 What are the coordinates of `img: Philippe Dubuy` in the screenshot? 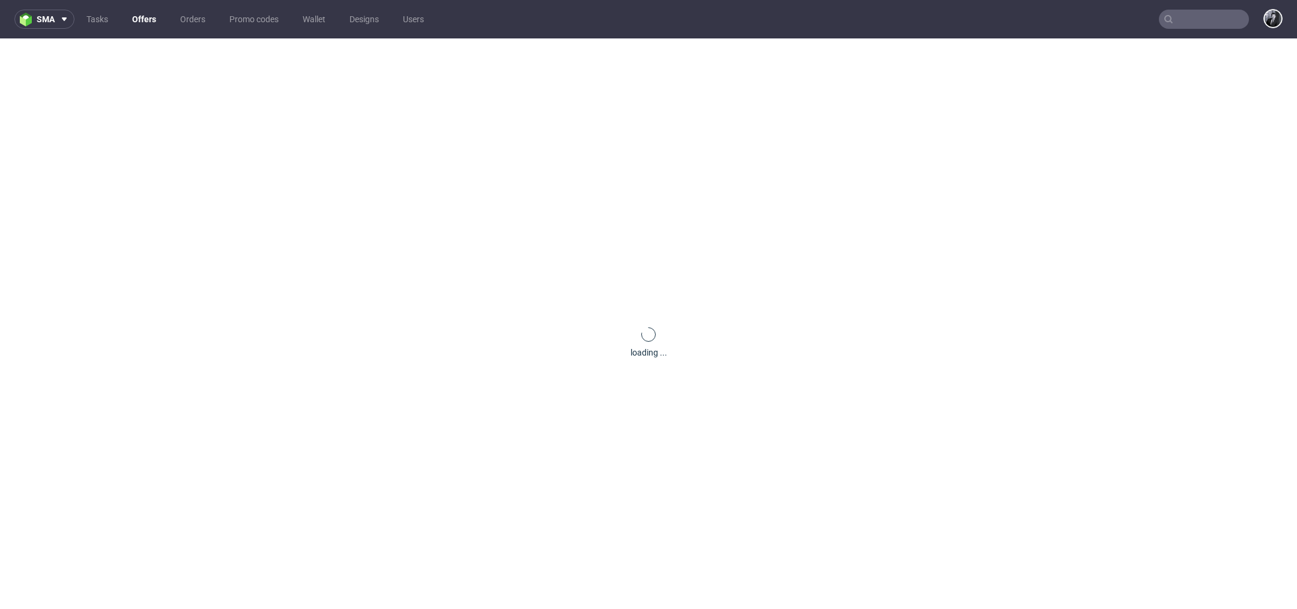 It's located at (1273, 19).